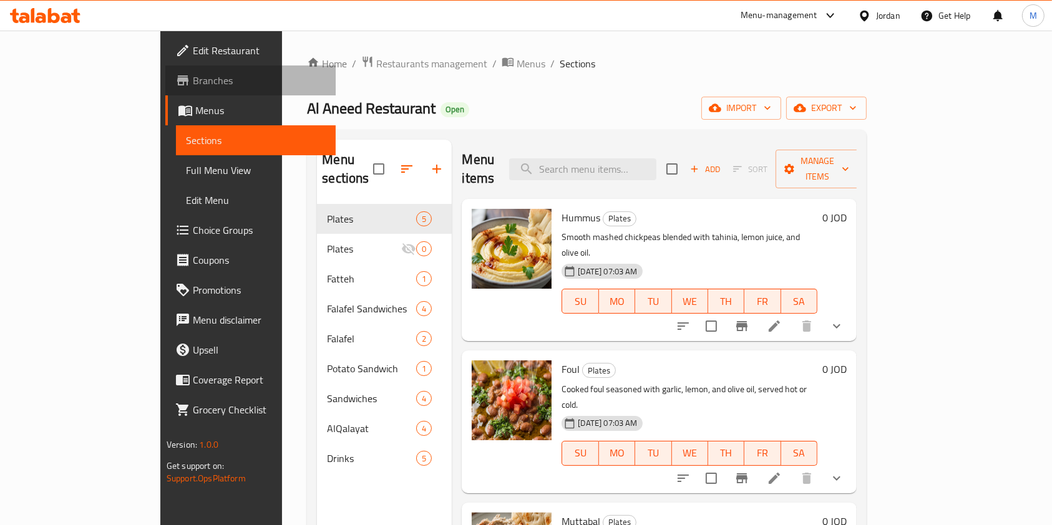 The height and width of the screenshot is (525, 1052). What do you see at coordinates (260, 51) in the screenshot?
I see `span: Edit Restaurant` at bounding box center [260, 51].